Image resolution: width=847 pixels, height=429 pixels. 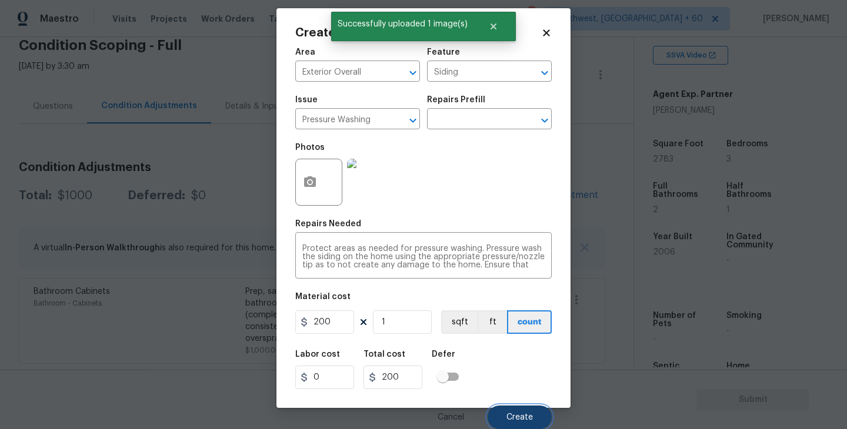 What do you see at coordinates (494, 26) in the screenshot?
I see `button: Close` at bounding box center [494, 26].